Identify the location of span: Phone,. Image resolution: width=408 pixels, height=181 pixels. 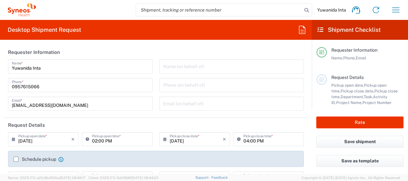
(349, 58).